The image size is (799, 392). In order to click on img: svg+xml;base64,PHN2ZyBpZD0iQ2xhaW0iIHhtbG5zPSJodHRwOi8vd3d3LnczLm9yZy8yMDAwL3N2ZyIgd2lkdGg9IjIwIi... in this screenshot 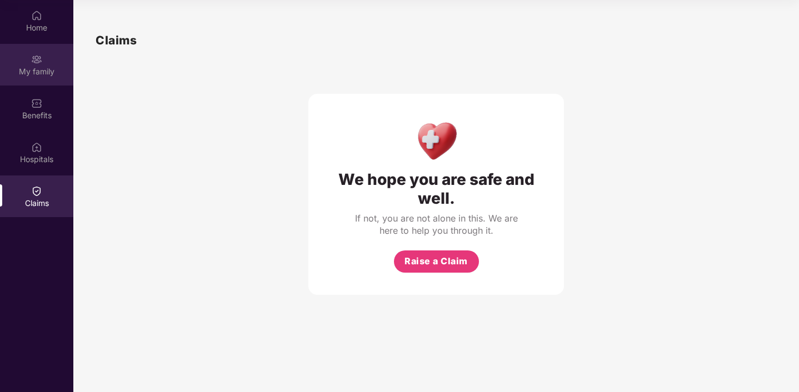, I will do `click(37, 191)`.